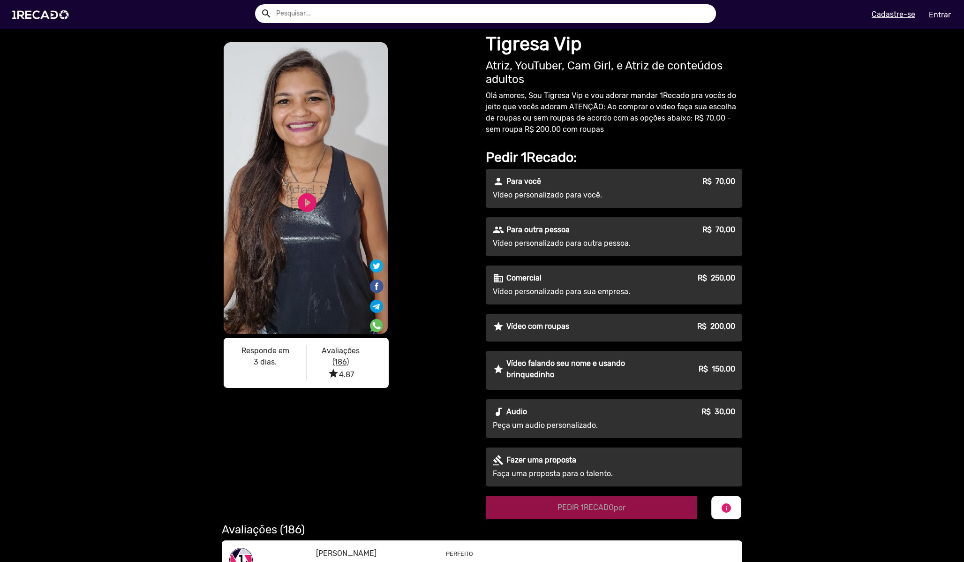 The width and height of the screenshot is (964, 562). What do you see at coordinates (307, 203) in the screenshot?
I see `a: play_circle_filled` at bounding box center [307, 203].